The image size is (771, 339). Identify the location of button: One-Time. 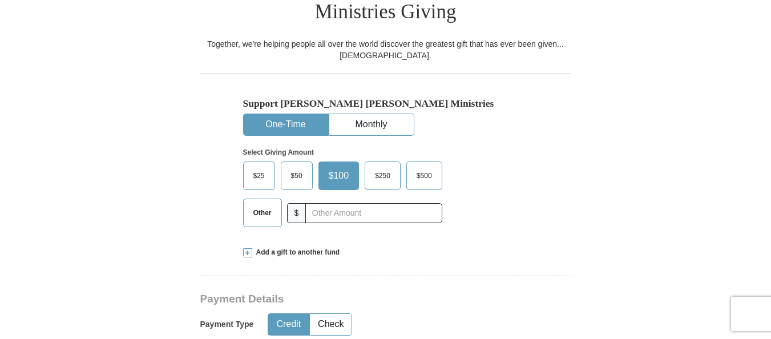
(286, 124).